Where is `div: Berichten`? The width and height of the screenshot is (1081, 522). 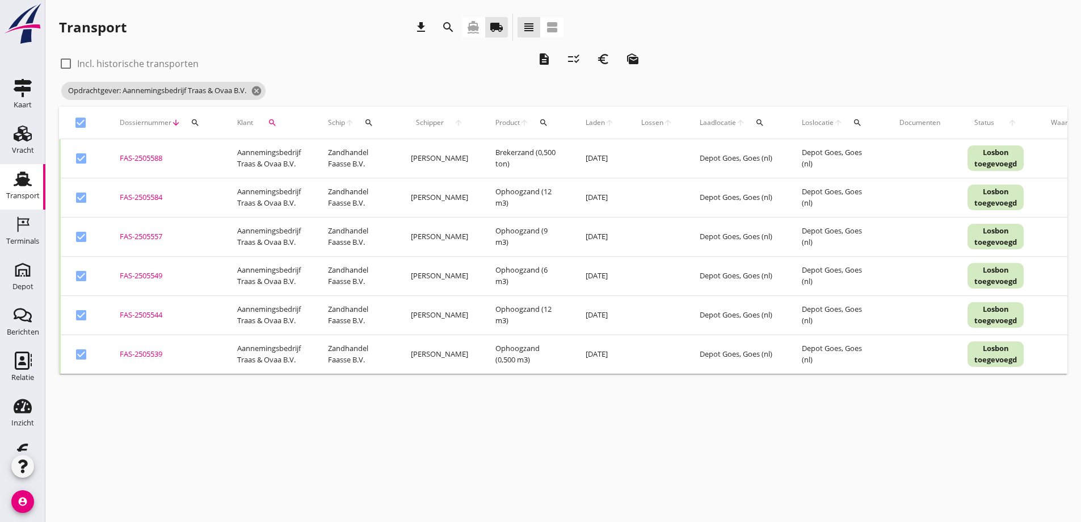
div: Berichten is located at coordinates (23, 331).